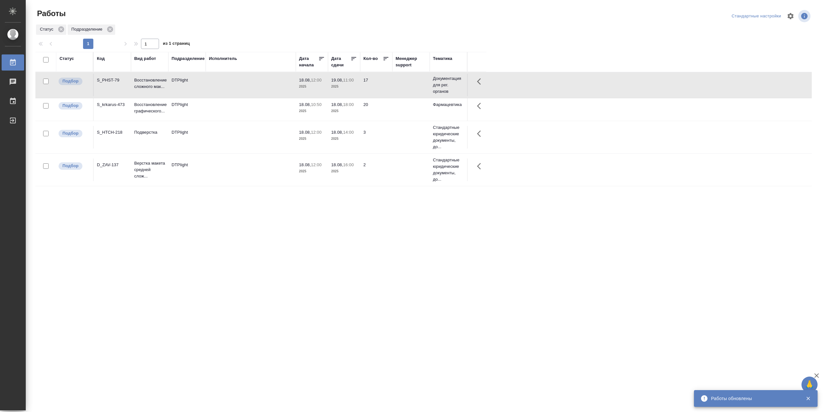  What do you see at coordinates (376, 85) in the screenshot?
I see `td: 17` at bounding box center [376, 85].